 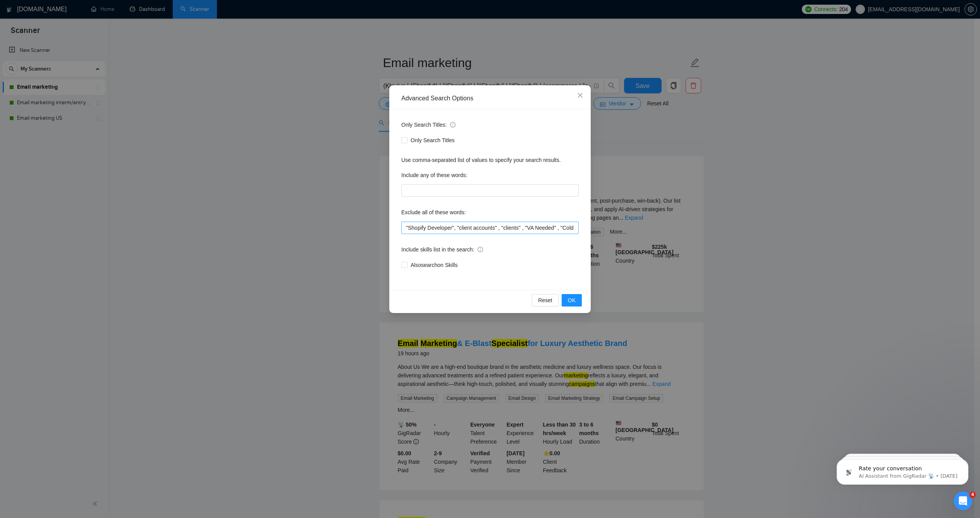 What do you see at coordinates (84, 26) in the screenshot?
I see `p: Rate your conversation` at bounding box center [84, 26].